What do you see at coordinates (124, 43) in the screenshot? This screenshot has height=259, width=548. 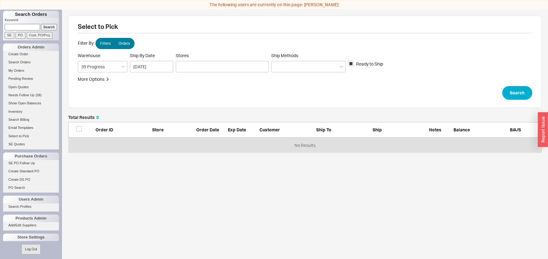 I see `span: Orders` at bounding box center [124, 43].